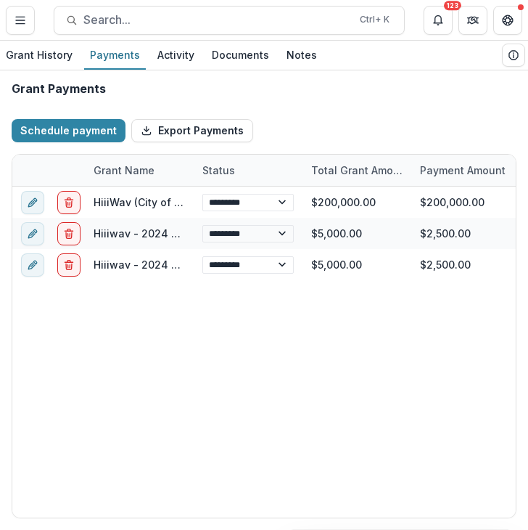 This screenshot has height=530, width=528. Describe the element at coordinates (115, 55) in the screenshot. I see `a: Payments` at that location.